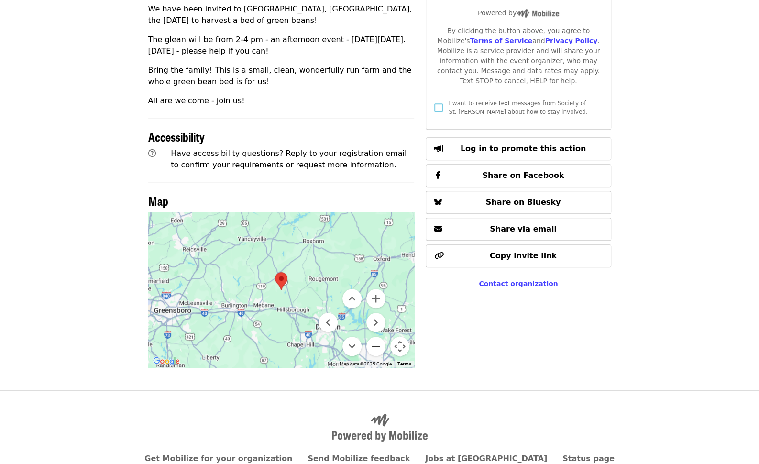 Image resolution: width=759 pixels, height=464 pixels. I want to click on button: Move down, so click(352, 346).